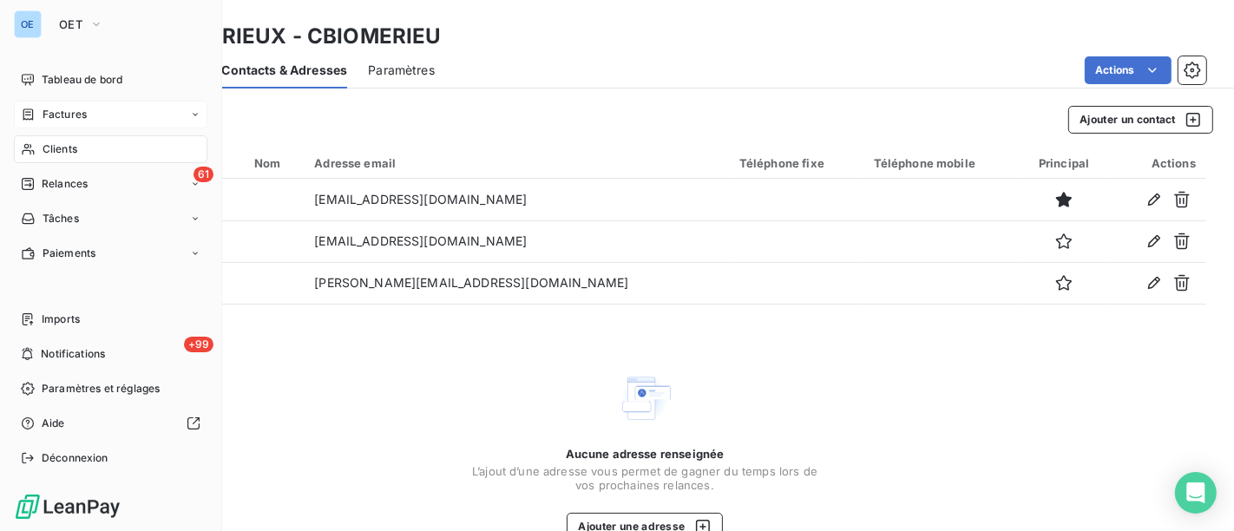 The height and width of the screenshot is (531, 1234). What do you see at coordinates (73, 354) in the screenshot?
I see `span: Notifications` at bounding box center [73, 354].